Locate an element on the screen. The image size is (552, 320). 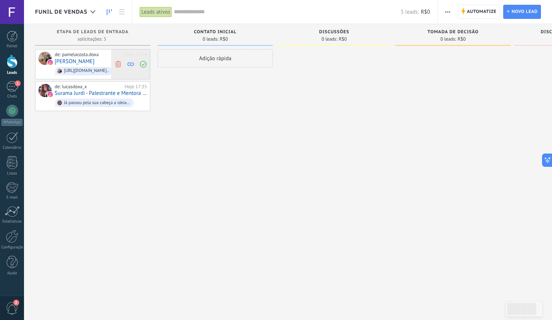
div: de: lucasdoxa_x is located at coordinates (88, 87).